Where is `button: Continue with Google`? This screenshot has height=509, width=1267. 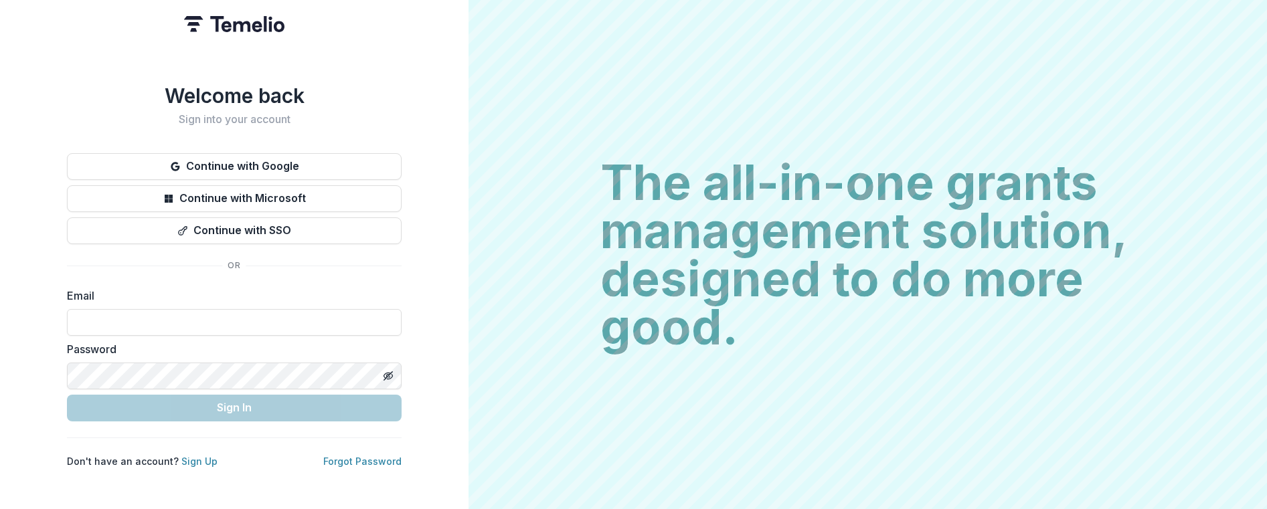 button: Continue with Google is located at coordinates (234, 167).